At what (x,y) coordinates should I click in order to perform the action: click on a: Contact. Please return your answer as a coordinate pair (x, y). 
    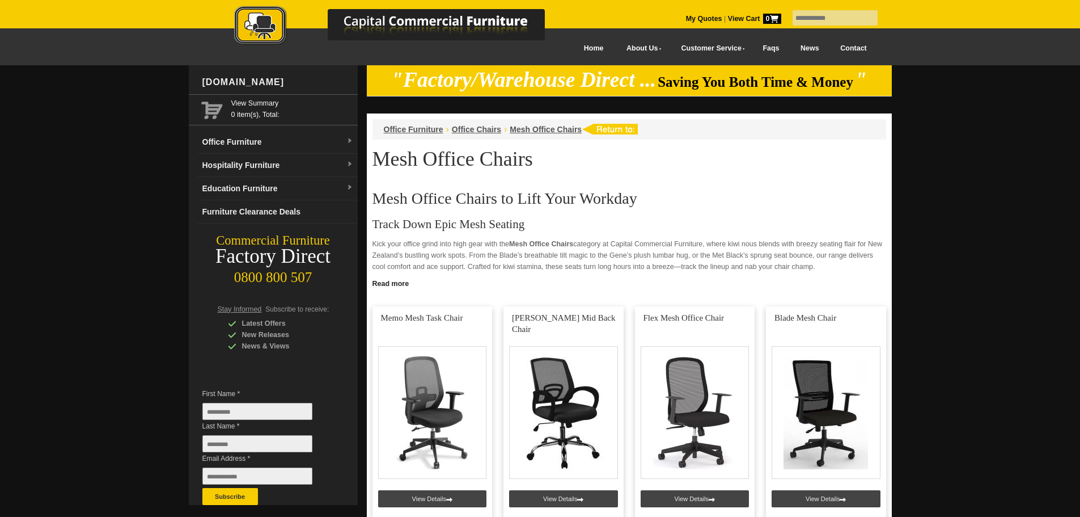
    Looking at the image, I should click on (853, 48).